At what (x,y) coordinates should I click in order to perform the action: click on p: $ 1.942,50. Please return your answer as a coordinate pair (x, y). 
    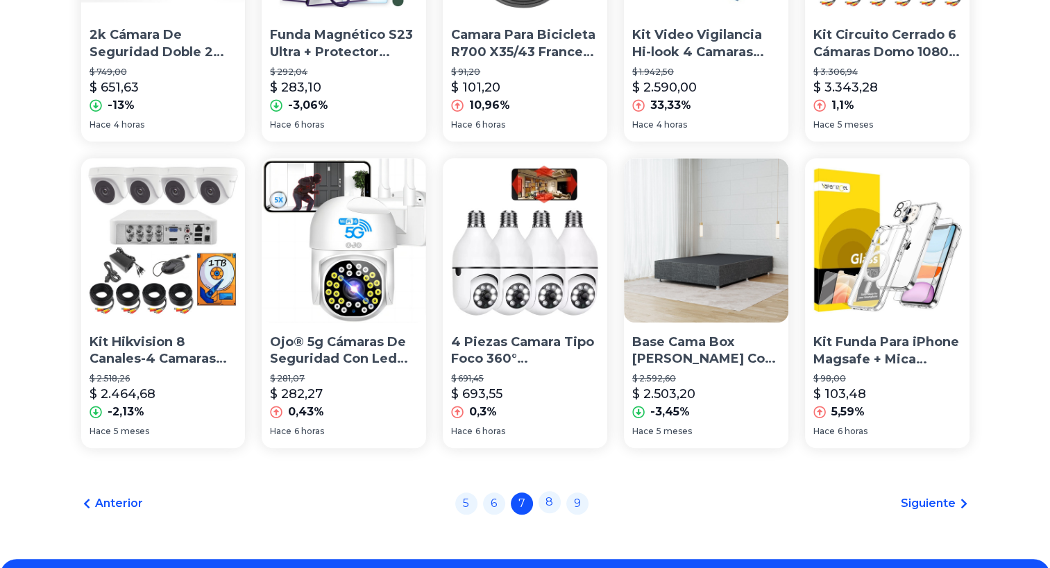
    Looking at the image, I should click on (706, 72).